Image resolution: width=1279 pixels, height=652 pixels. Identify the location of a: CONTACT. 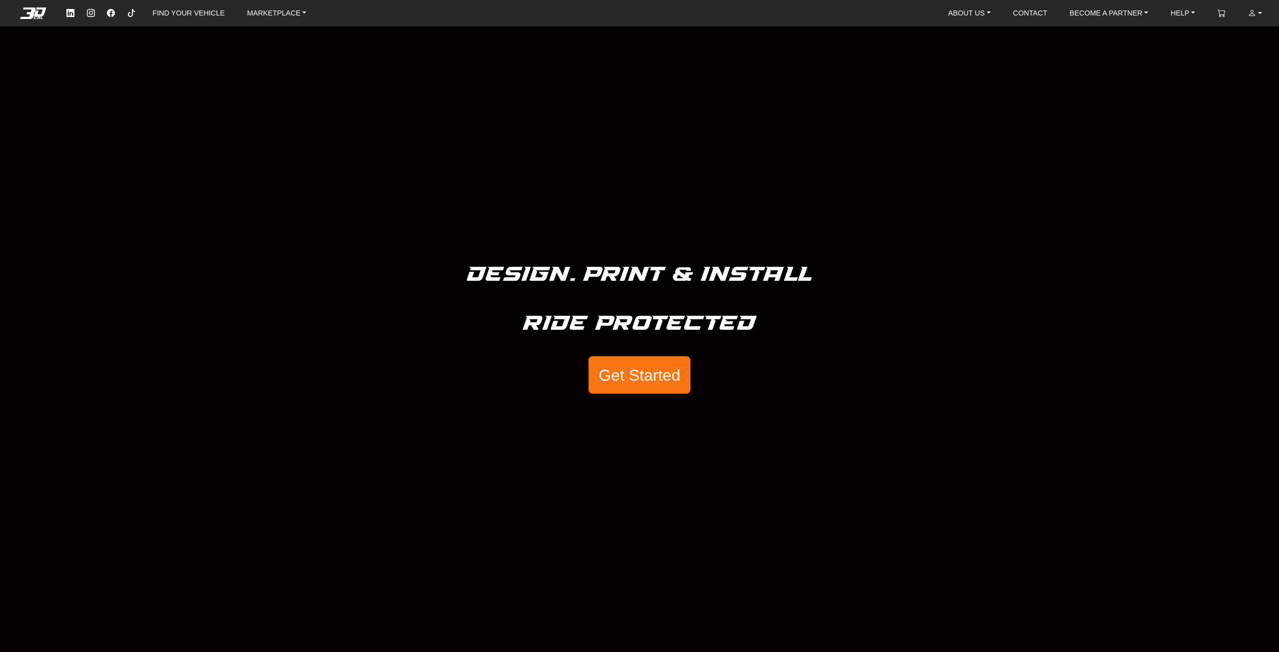
(1030, 13).